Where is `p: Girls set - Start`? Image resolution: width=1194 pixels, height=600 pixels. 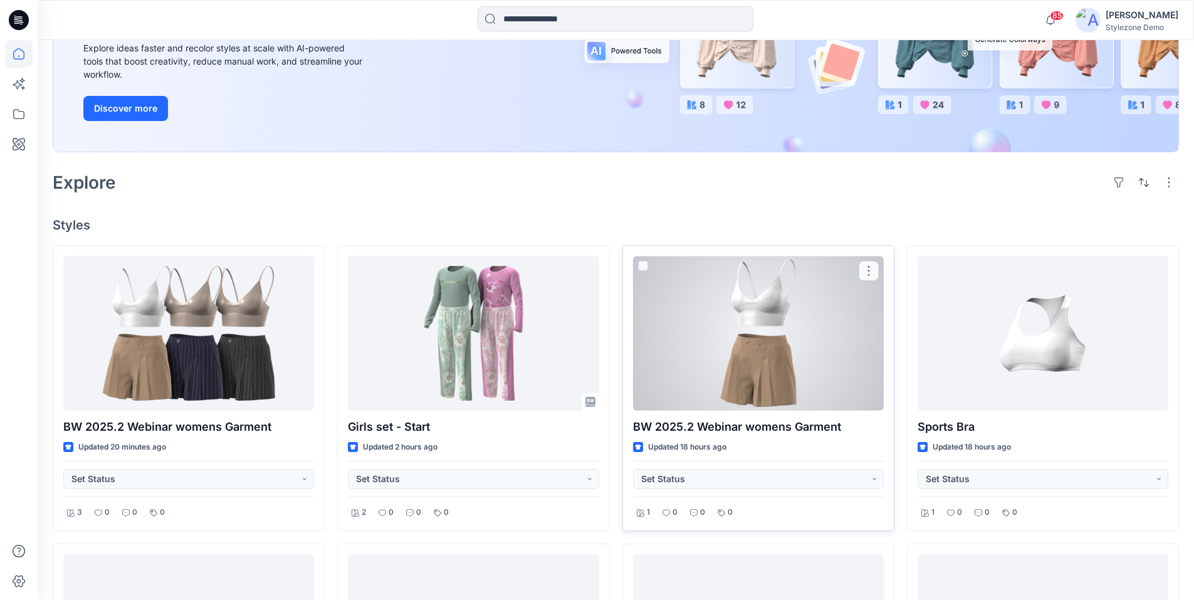 p: Girls set - Start is located at coordinates (473, 427).